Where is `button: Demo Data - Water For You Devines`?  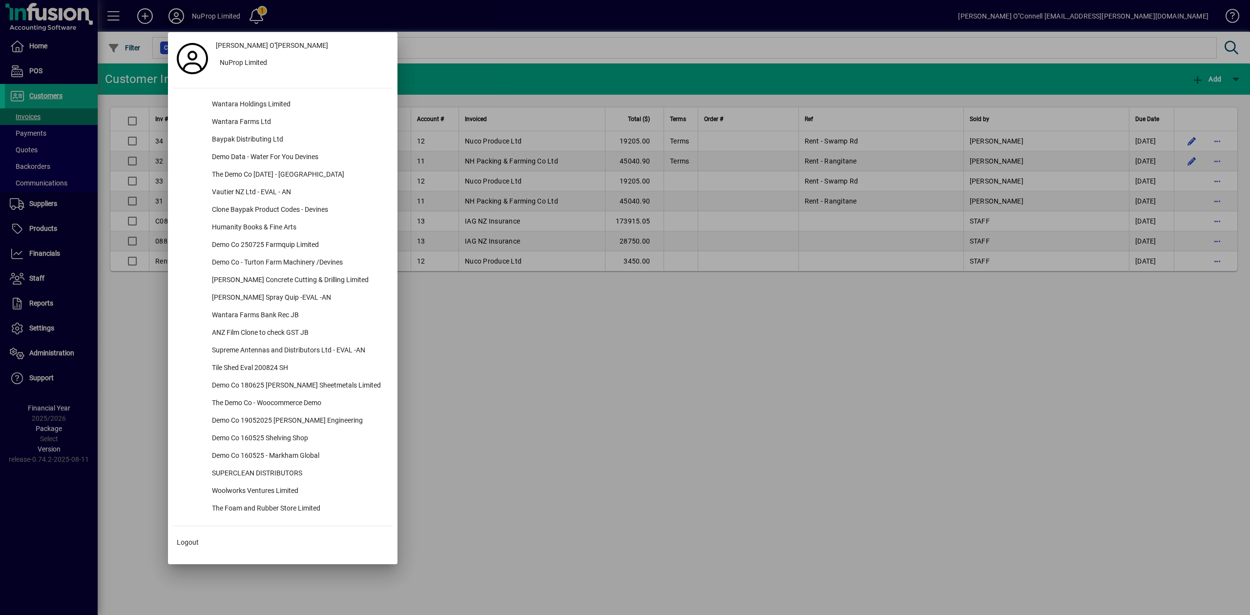
button: Demo Data - Water For You Devines is located at coordinates (283, 158).